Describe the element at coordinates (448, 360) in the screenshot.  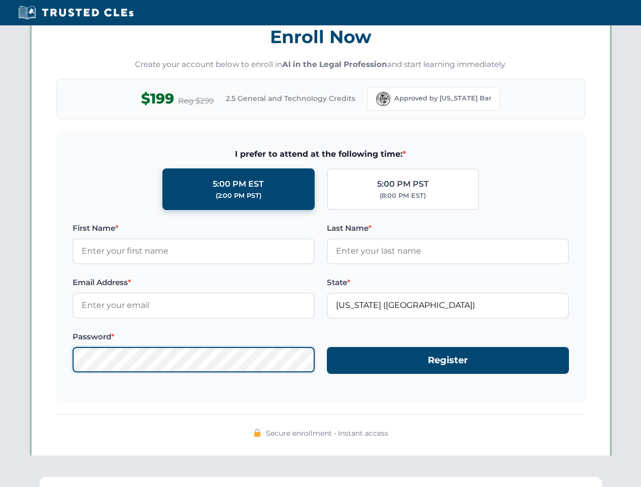
I see `button: Register` at that location.